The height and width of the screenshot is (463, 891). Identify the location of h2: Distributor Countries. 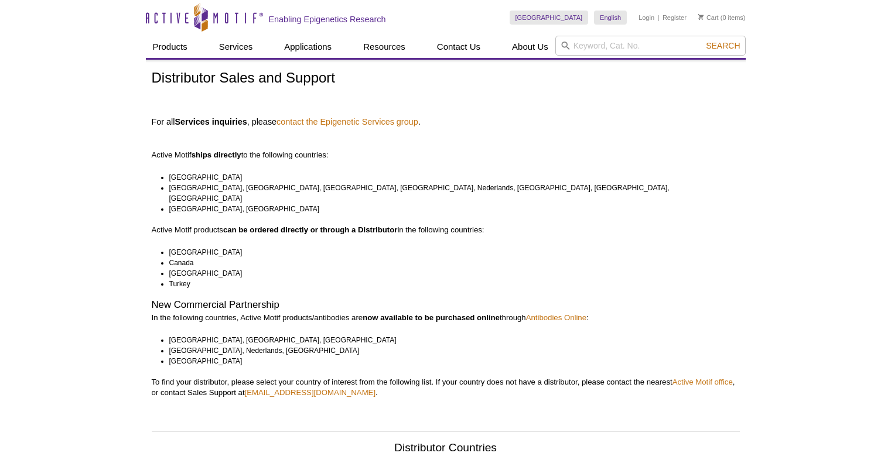
(446, 450).